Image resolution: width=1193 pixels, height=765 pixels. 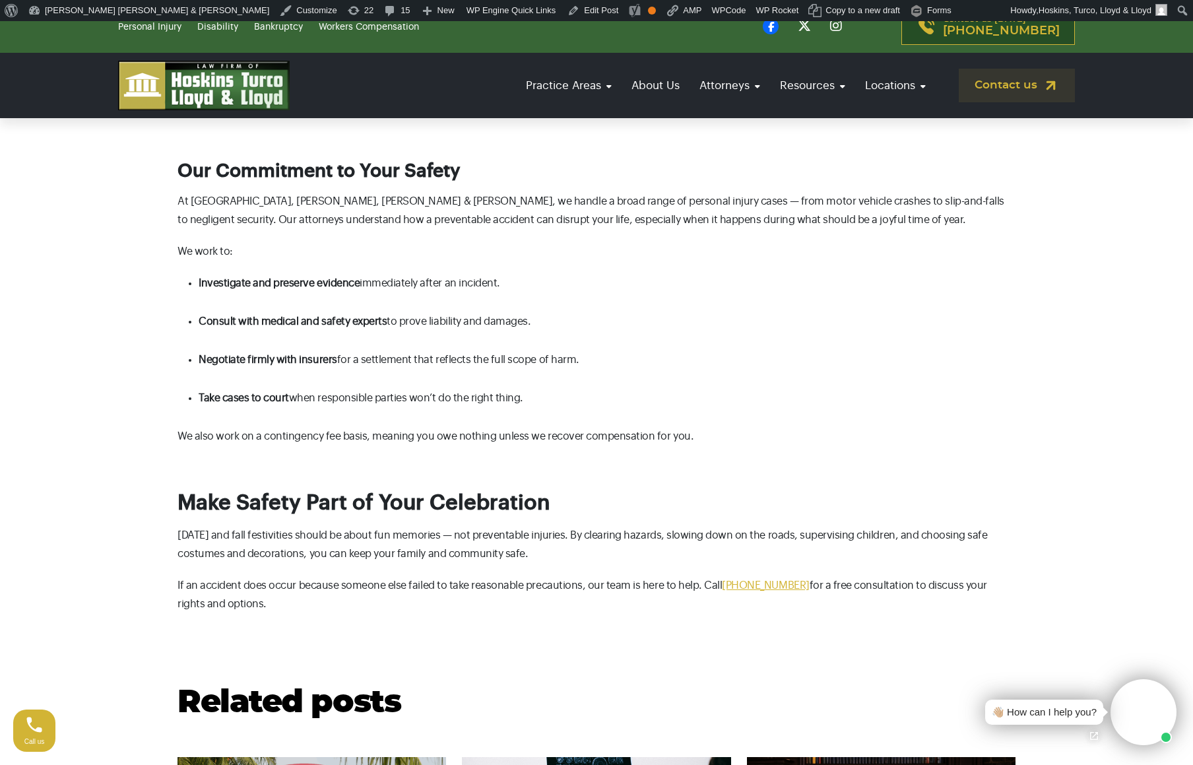 I want to click on span: when responsible parties won’t do the right thing., so click(x=406, y=398).